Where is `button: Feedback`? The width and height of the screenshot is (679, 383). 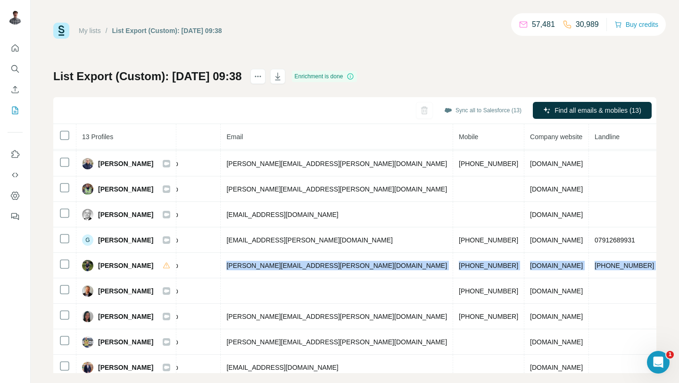 button: Feedback is located at coordinates (15, 216).